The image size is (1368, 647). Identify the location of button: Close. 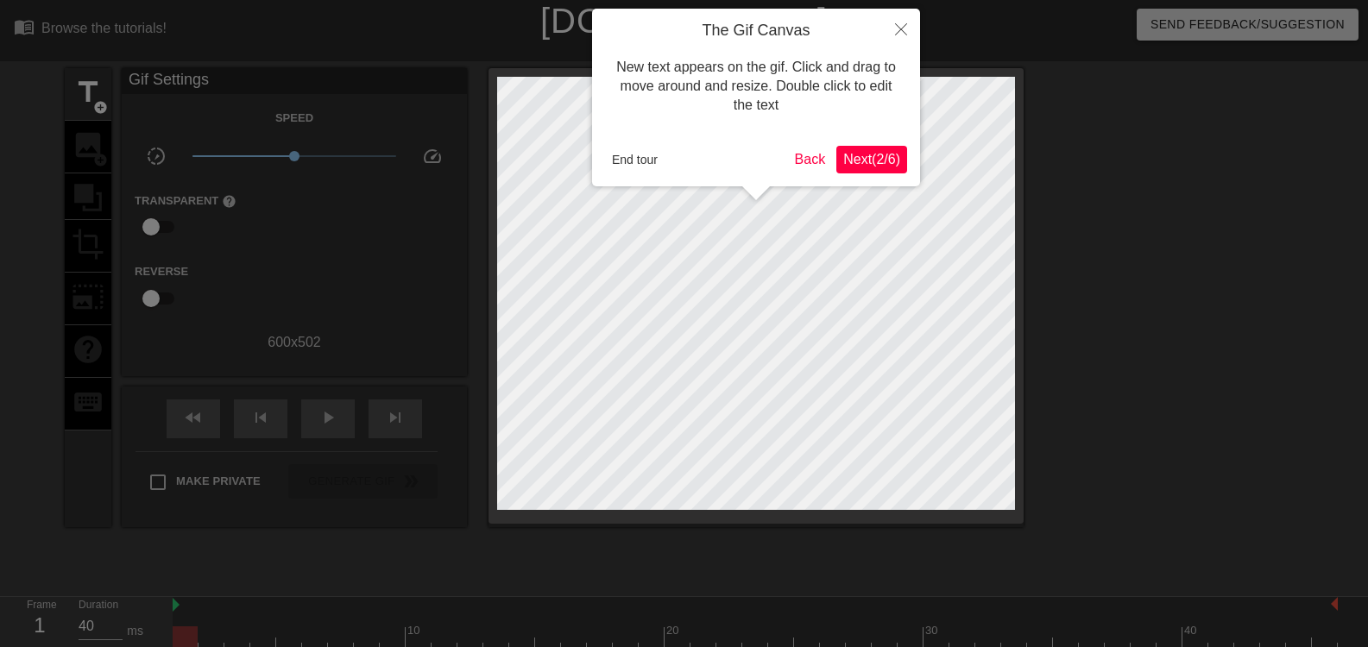
(901, 28).